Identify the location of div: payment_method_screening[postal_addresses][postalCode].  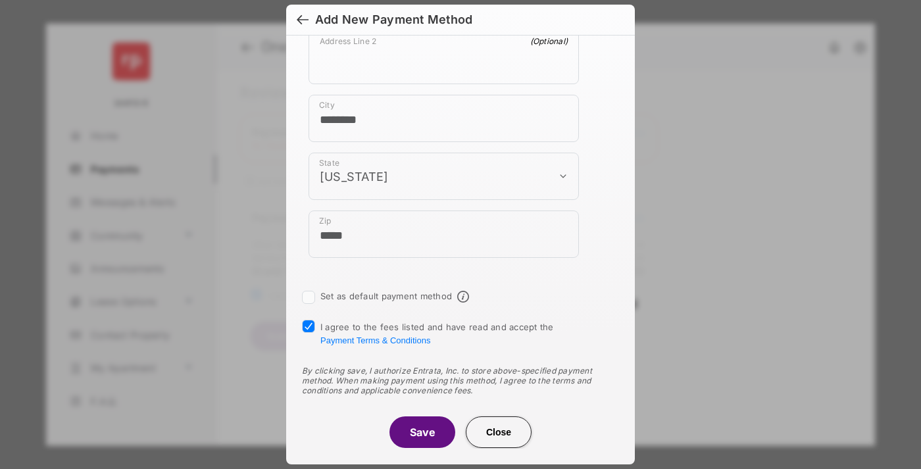
(444, 234).